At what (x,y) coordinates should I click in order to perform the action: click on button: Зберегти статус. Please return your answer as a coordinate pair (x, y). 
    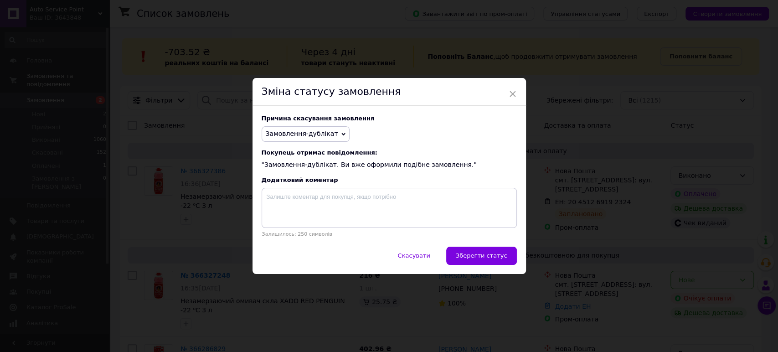
    Looking at the image, I should click on (481, 256).